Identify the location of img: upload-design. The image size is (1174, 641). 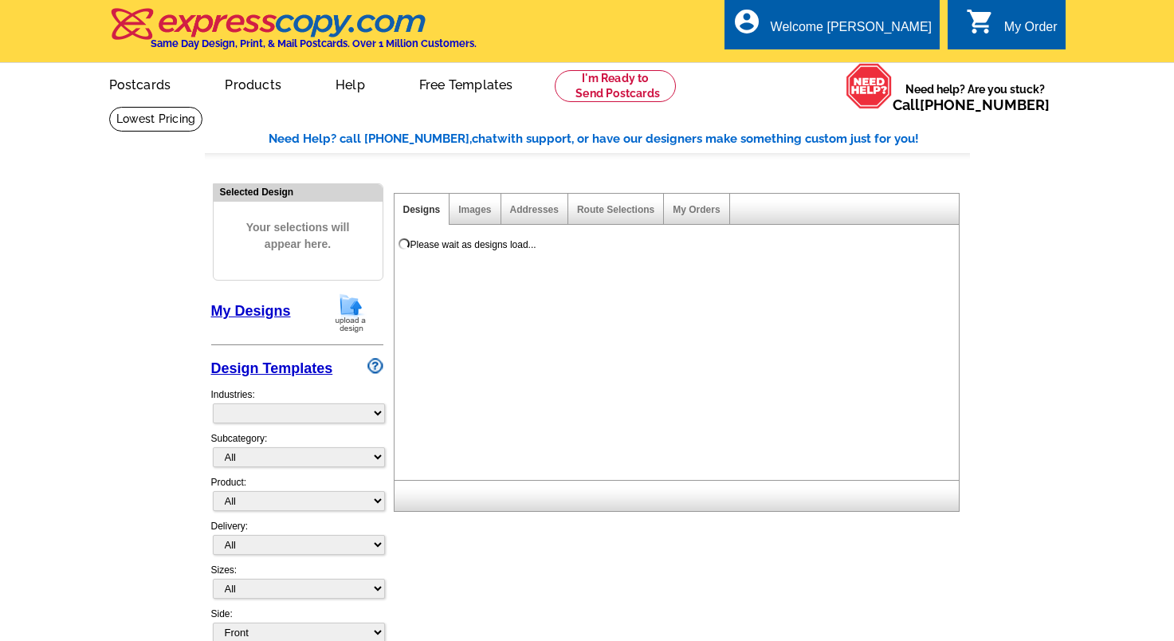
(351, 312).